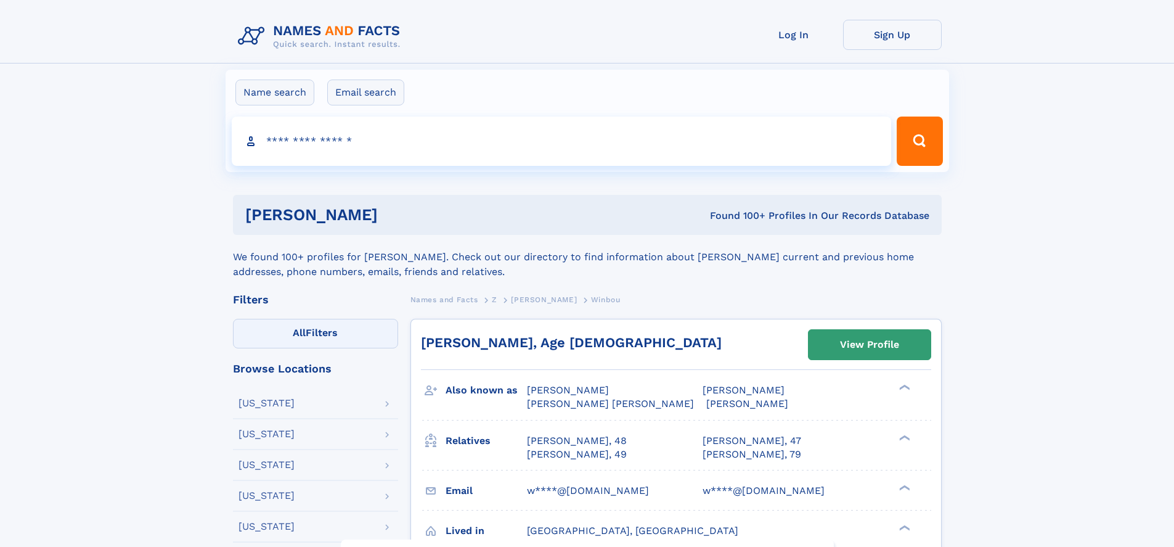 This screenshot has height=547, width=1174. I want to click on a: Log In, so click(794, 35).